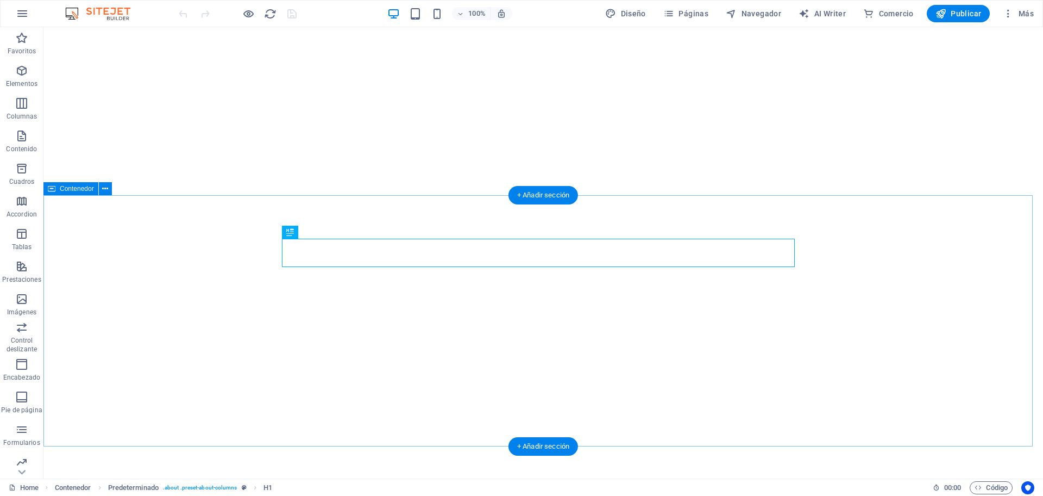 This screenshot has height=496, width=1043. Describe the element at coordinates (625, 14) in the screenshot. I see `div: Diseño (Ctrl+Alt+Y)` at that location.